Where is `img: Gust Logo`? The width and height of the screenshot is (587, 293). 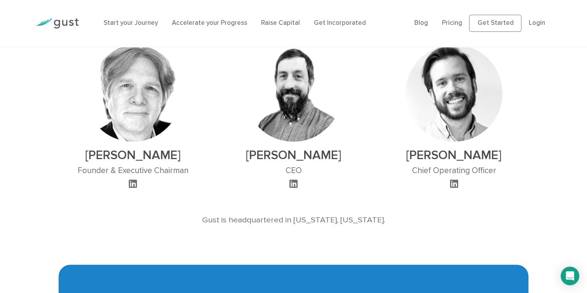
img: Gust Logo is located at coordinates (57, 23).